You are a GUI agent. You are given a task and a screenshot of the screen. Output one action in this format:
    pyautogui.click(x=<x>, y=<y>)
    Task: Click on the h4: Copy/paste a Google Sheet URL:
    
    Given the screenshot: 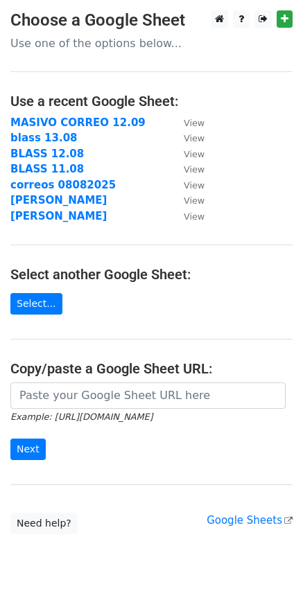 What is the action you would take?
    pyautogui.click(x=151, y=368)
    